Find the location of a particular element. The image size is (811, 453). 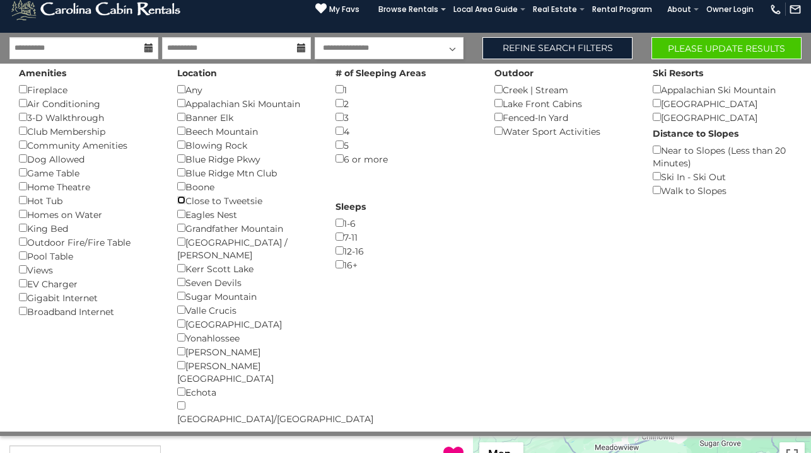

a: Refine Search Filters is located at coordinates (558, 48).